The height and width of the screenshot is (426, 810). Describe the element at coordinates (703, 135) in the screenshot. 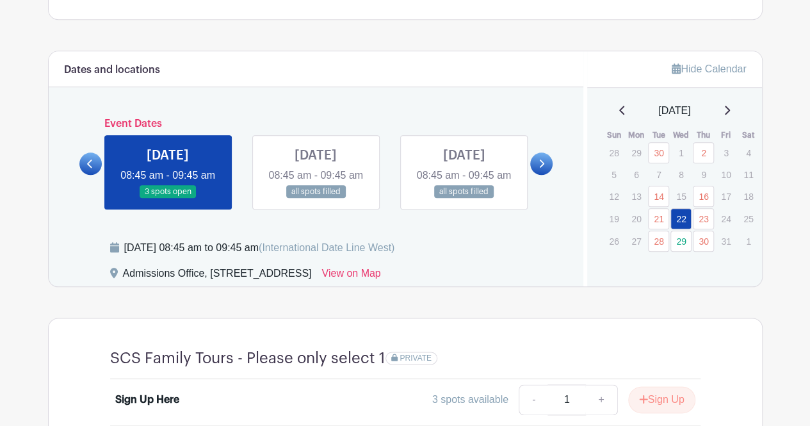

I see `th: Thu` at that location.